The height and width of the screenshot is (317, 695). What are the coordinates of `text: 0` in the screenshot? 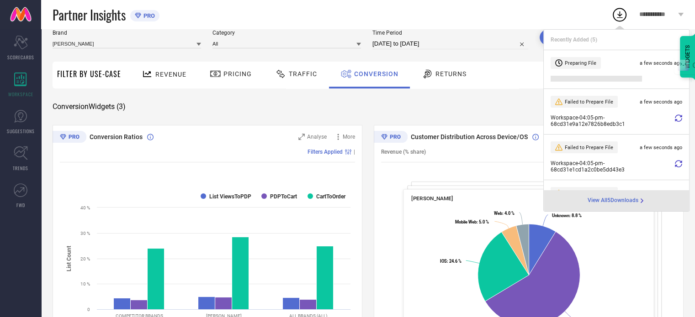 It's located at (89, 310).